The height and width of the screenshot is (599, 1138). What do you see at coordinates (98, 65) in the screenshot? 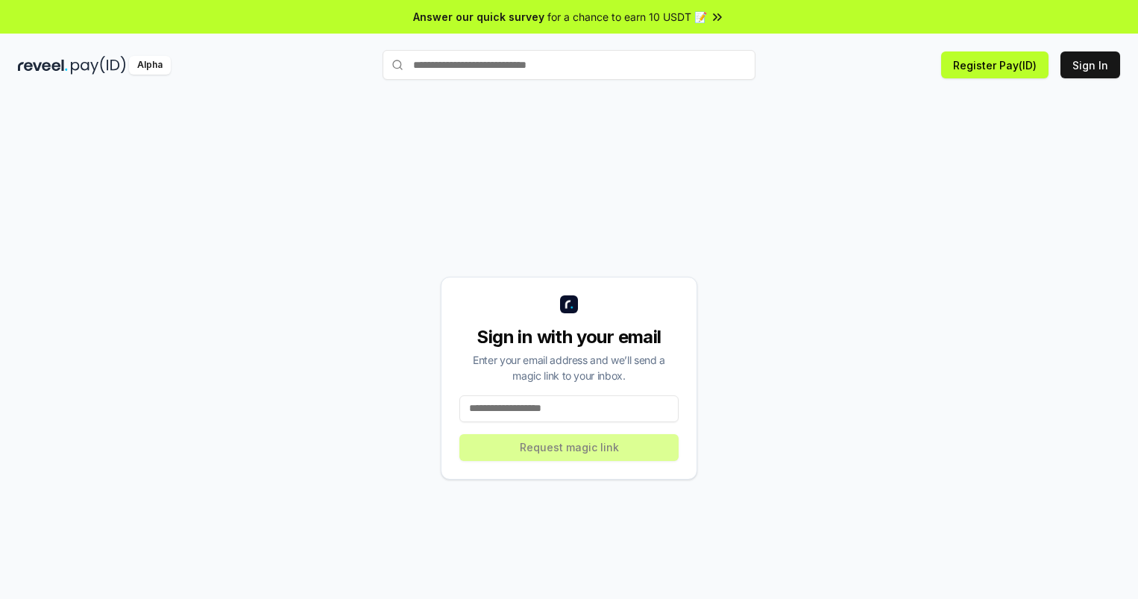
I see `img: pay_id` at bounding box center [98, 65].